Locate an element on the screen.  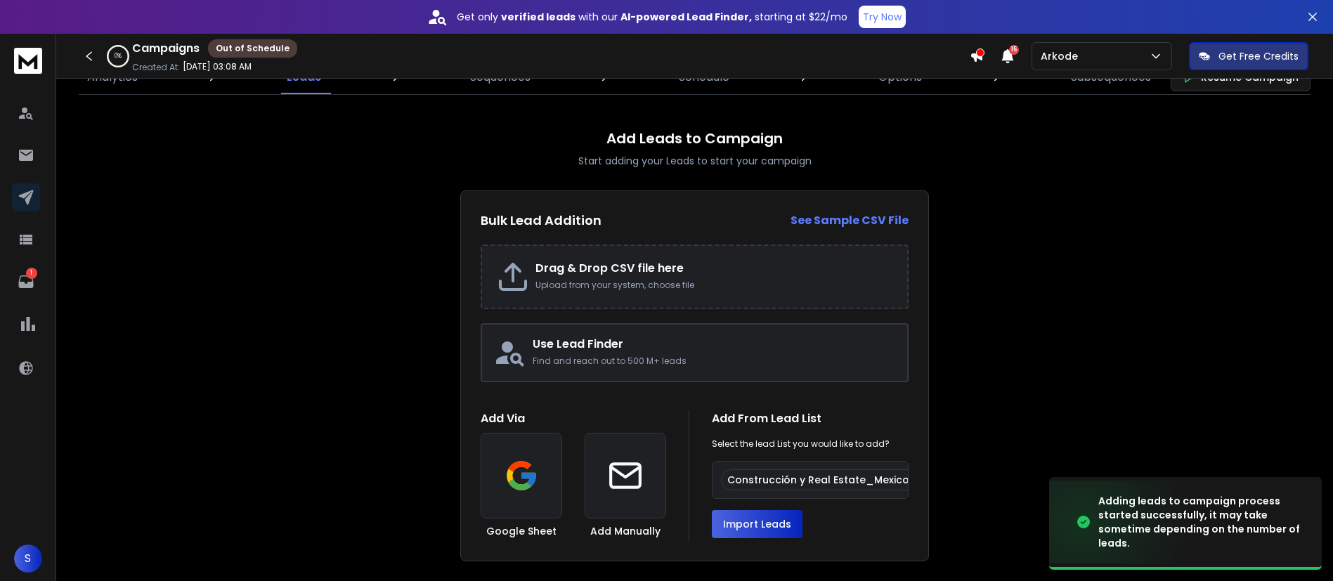
h1: Add Via is located at coordinates (574, 419).